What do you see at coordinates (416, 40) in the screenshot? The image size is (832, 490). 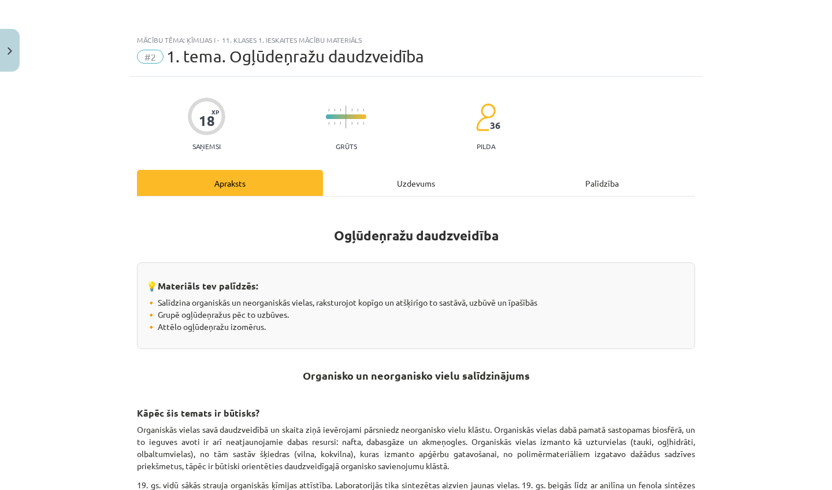 I see `div: Mācību tēma: Ķīmijas i - 11. klases 1. ieskaites mācību materiāls` at bounding box center [416, 40].